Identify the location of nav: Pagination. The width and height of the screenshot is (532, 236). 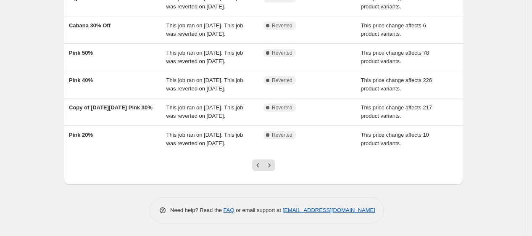
(263, 165).